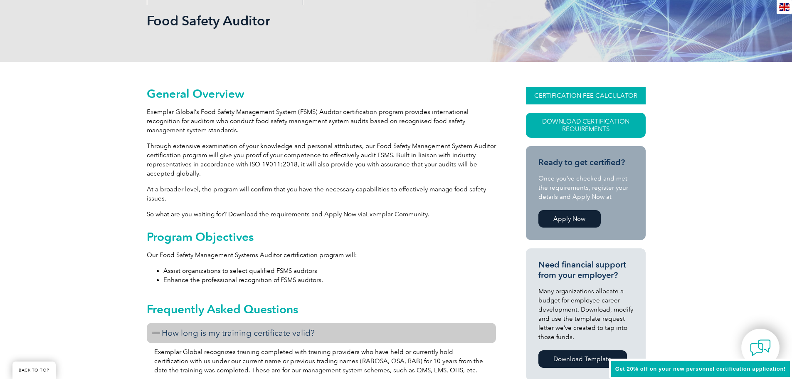 This screenshot has width=792, height=379. Describe the element at coordinates (321, 94) in the screenshot. I see `h2: General Overview` at that location.